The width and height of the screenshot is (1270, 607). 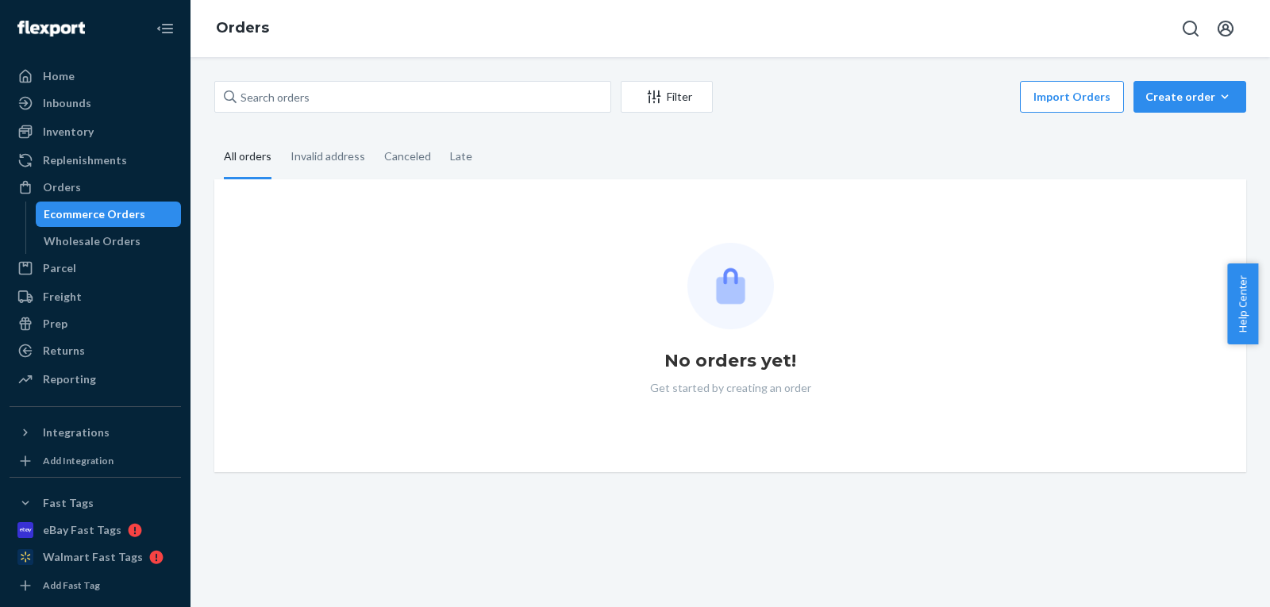 What do you see at coordinates (1190, 97) in the screenshot?
I see `div: Create order` at bounding box center [1190, 97].